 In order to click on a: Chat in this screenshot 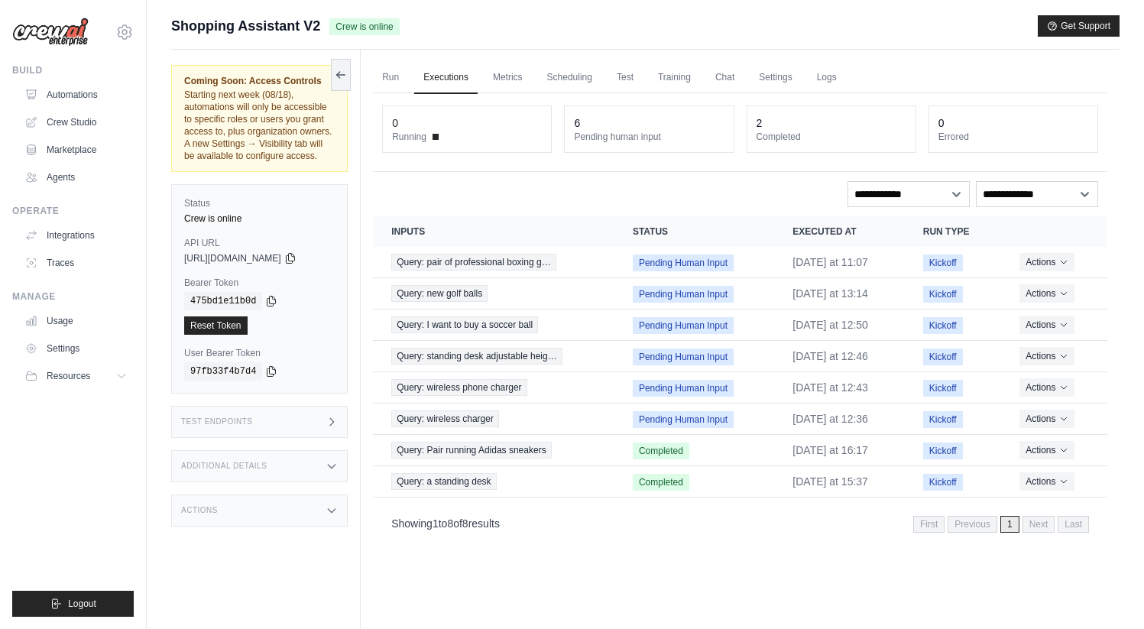, I will do `click(724, 78)`.